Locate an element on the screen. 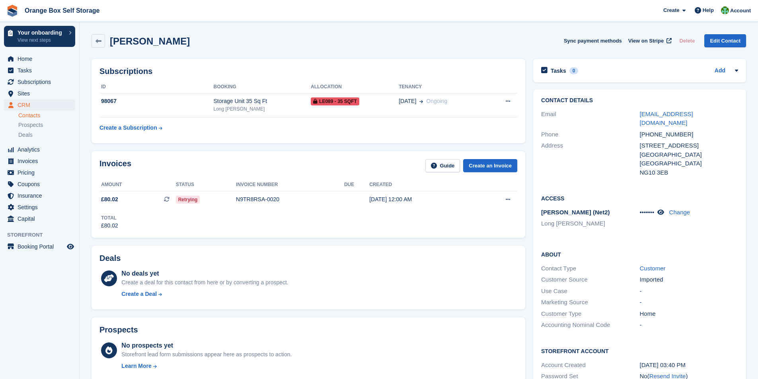  img: stora-icon-8386f47178a22dfd0bd8f6a31ec36ba5ce8667c1dd55bd0f319d3a0aa187defe.svg is located at coordinates (12, 11).